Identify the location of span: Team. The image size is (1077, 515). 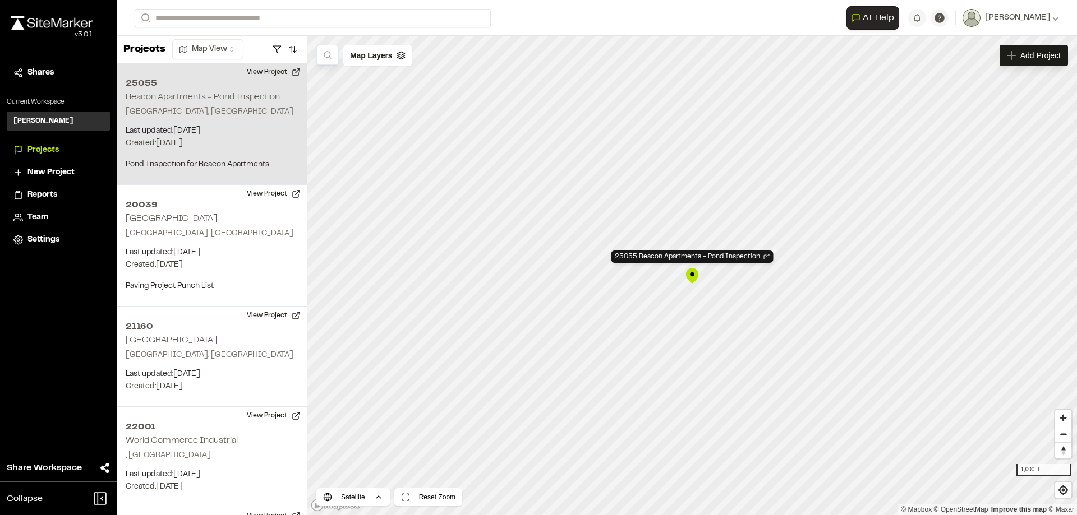
(38, 218).